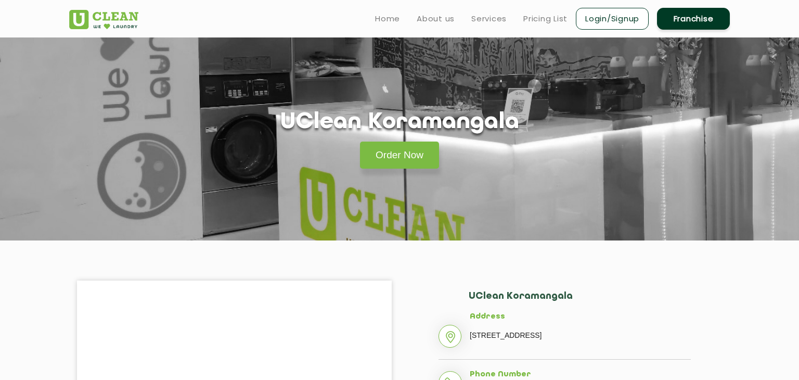 This screenshot has width=799, height=380. Describe the element at coordinates (693, 19) in the screenshot. I see `a: Franchise` at that location.